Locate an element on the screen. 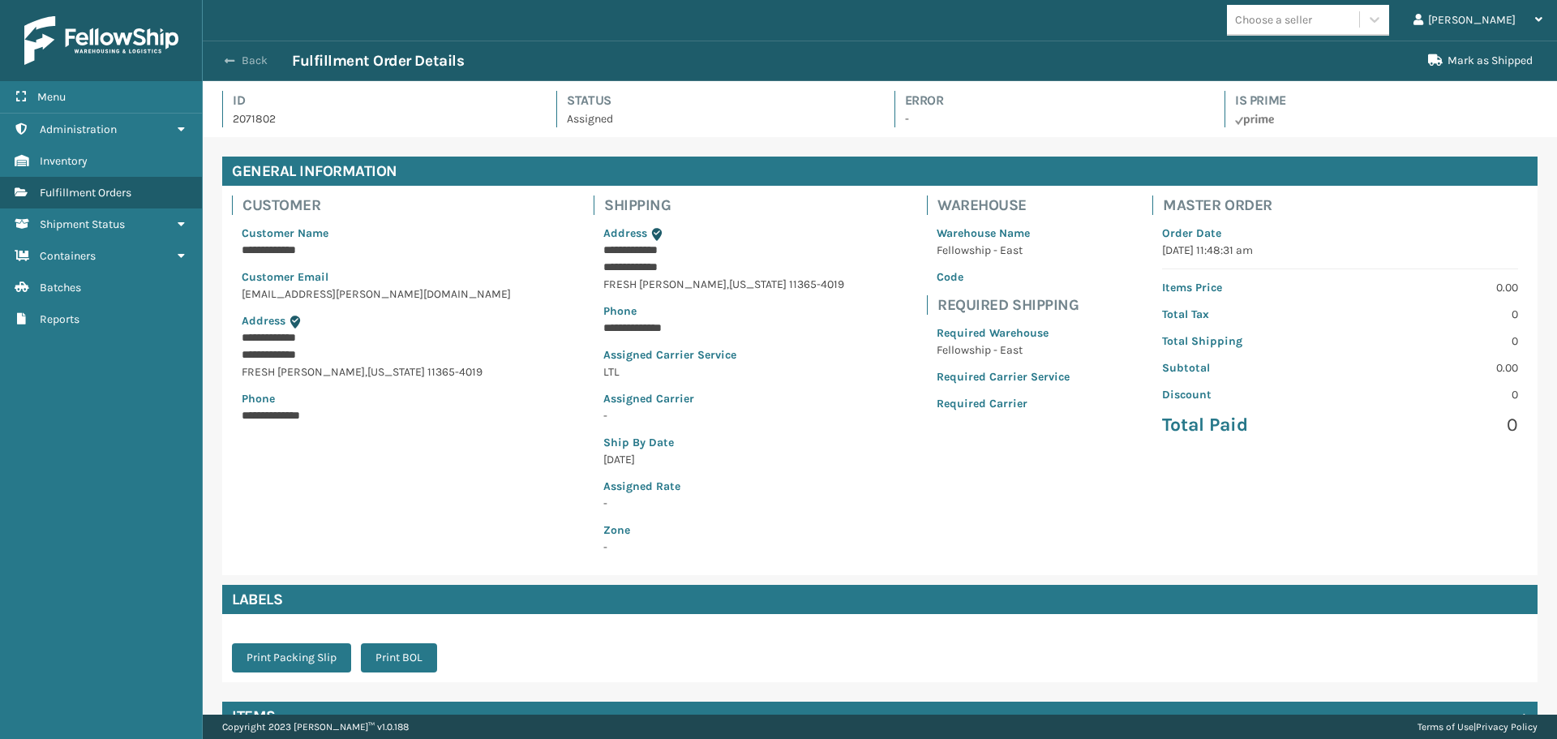  p: Zone is located at coordinates (723, 530).